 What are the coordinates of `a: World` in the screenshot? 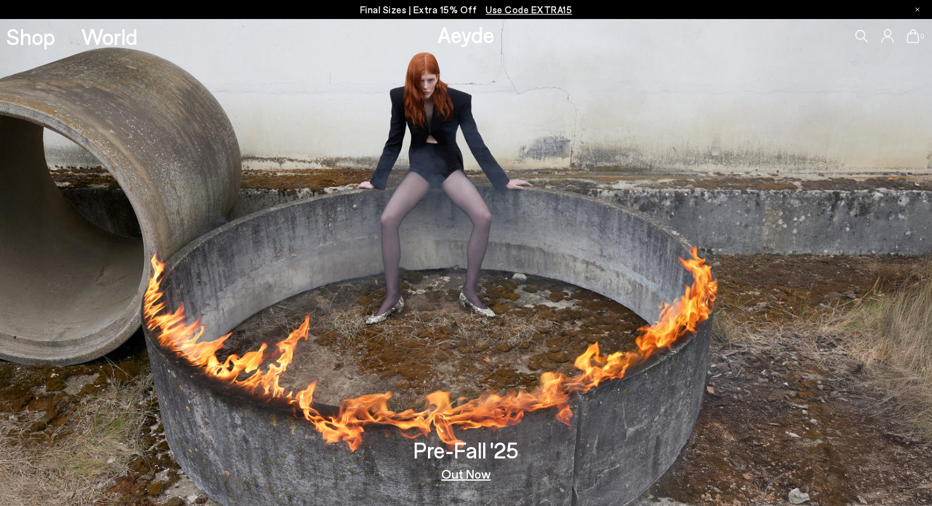 It's located at (109, 36).